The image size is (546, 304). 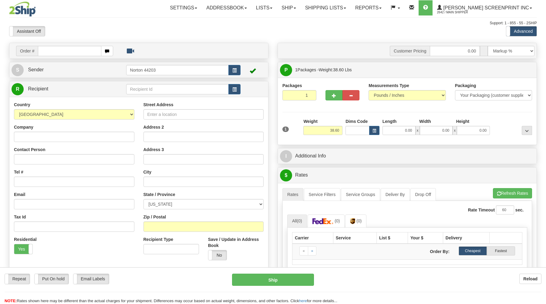 What do you see at coordinates (51, 279) in the screenshot?
I see `label: Put On hold` at bounding box center [51, 279].